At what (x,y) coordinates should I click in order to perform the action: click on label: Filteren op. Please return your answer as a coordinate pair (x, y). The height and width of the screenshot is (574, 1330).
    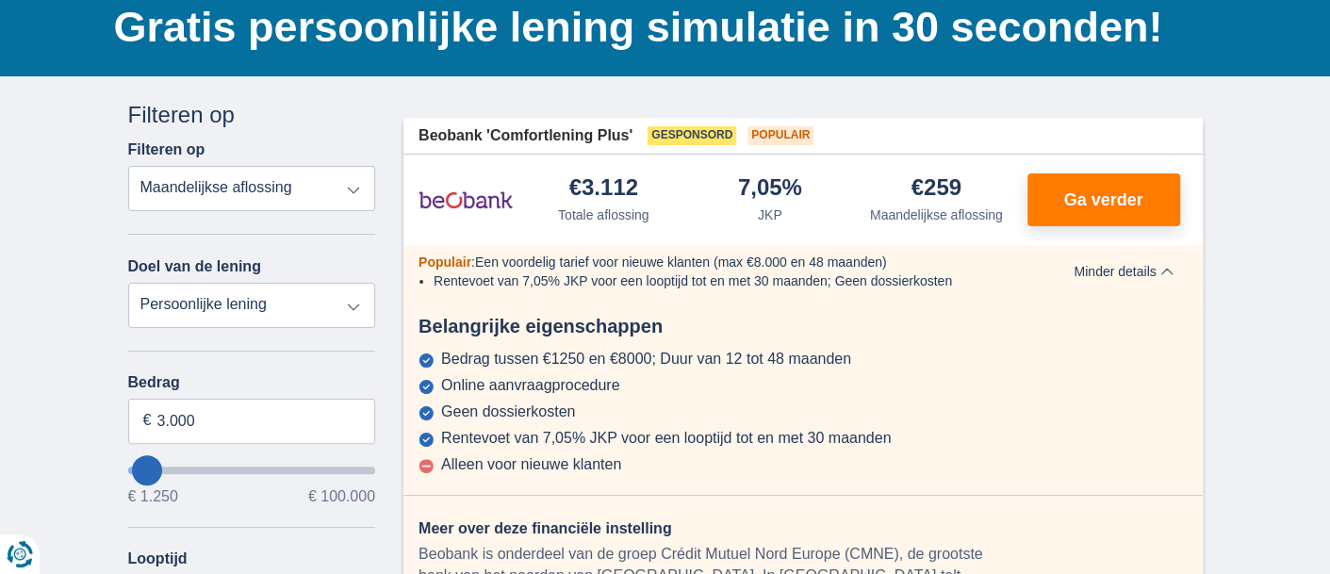
    Looking at the image, I should click on (167, 150).